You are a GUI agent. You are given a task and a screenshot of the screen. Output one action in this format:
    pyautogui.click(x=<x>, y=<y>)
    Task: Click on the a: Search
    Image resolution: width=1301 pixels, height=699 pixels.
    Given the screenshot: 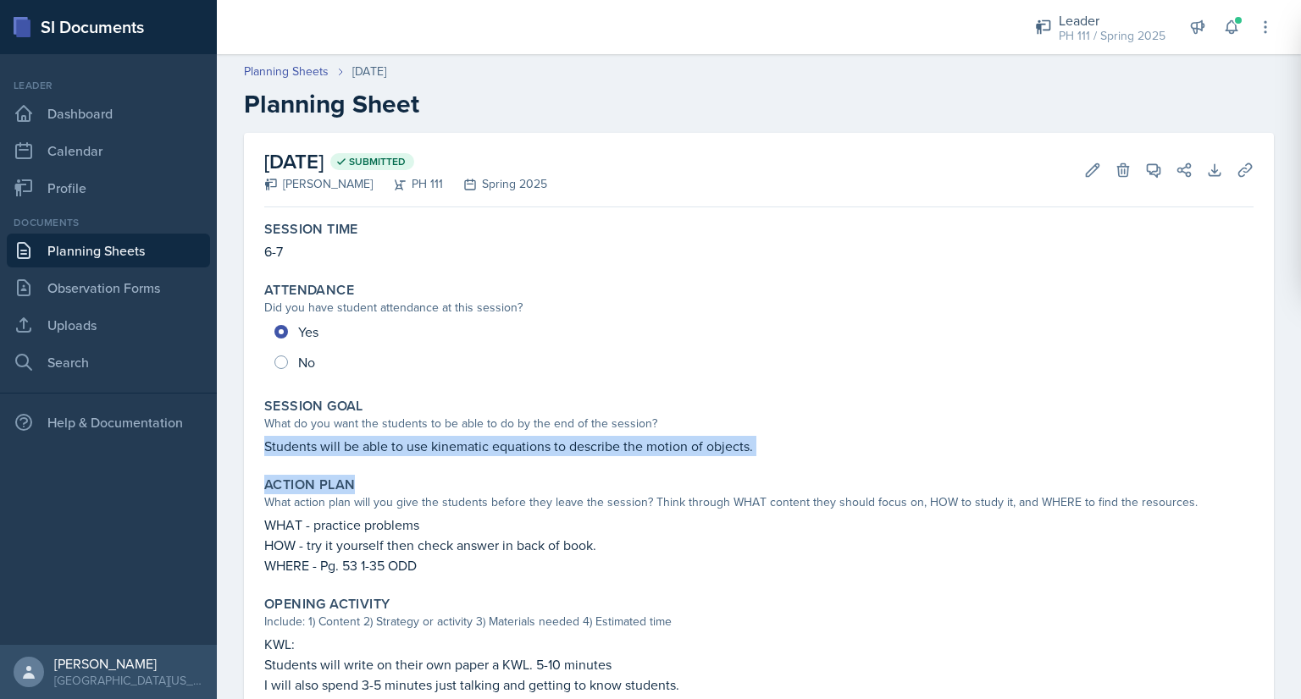 What is the action you would take?
    pyautogui.click(x=108, y=362)
    